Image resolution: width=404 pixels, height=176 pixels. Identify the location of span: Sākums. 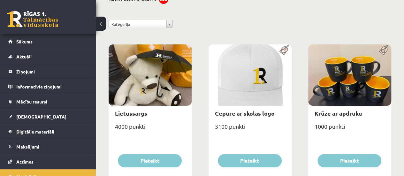
(24, 41).